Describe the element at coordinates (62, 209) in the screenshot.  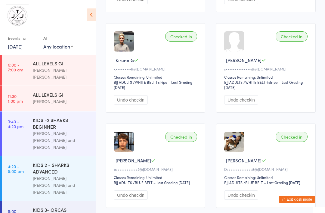
I see `div: KIDS 3- ORCAS` at that location.